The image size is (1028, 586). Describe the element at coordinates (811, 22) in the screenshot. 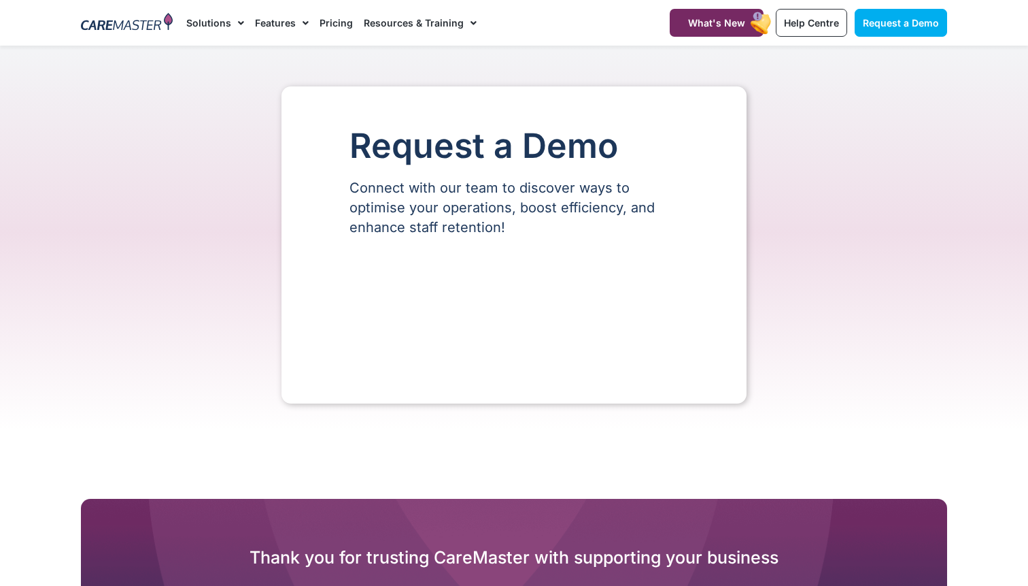

I see `a: Help Centre` at that location.